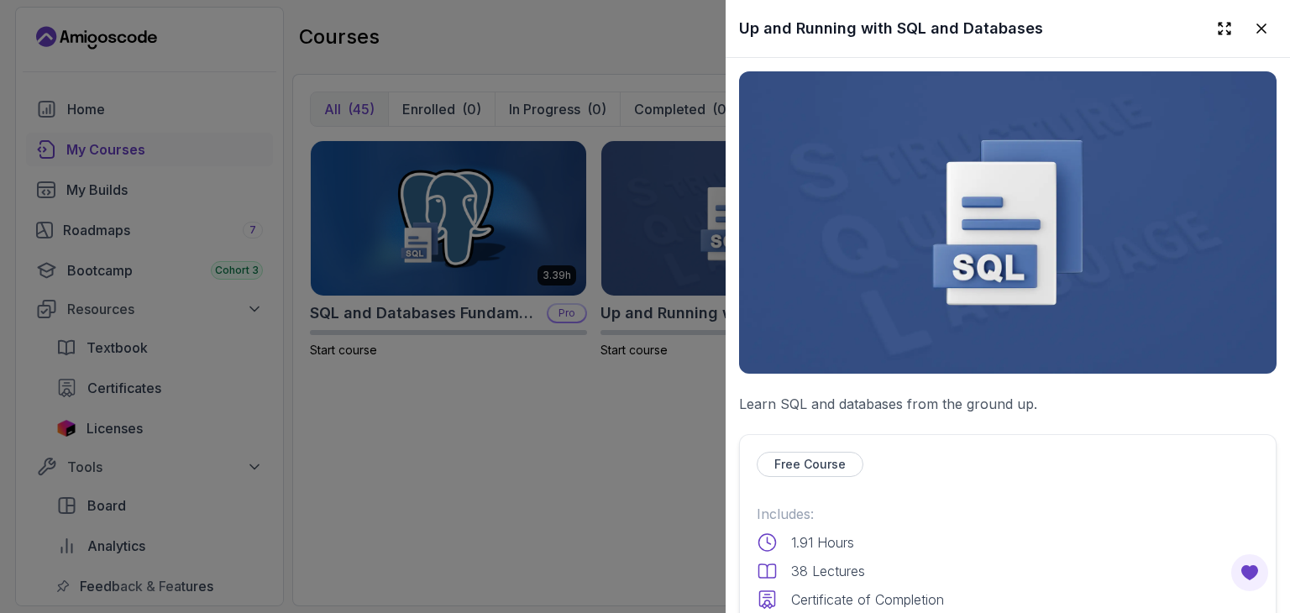 This screenshot has width=1290, height=613. I want to click on p: Includes:, so click(1008, 514).